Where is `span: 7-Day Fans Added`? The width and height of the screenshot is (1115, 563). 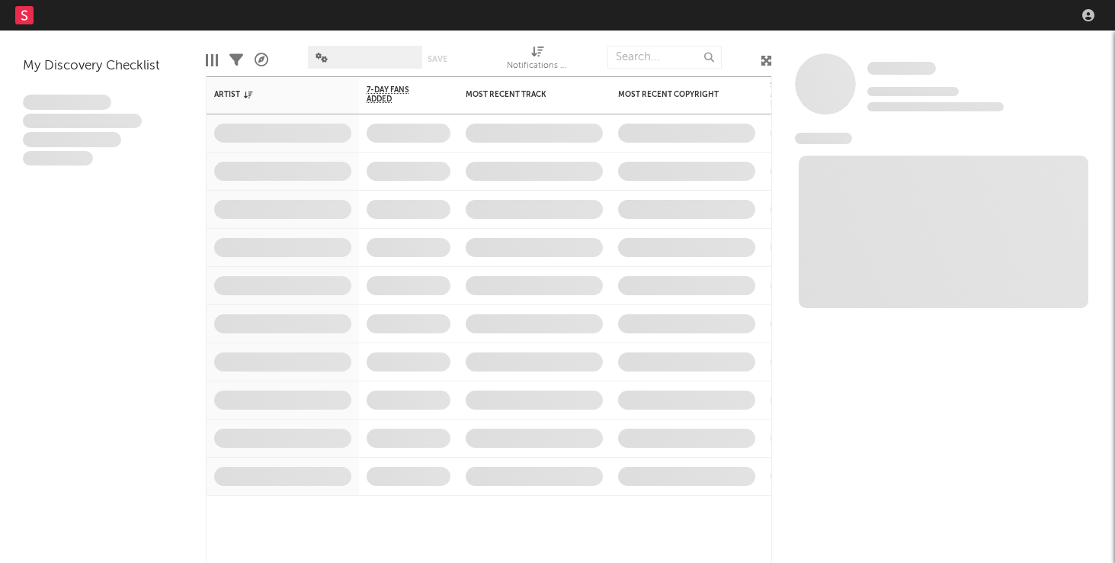
span: 7-Day Fans Added is located at coordinates (397, 95).